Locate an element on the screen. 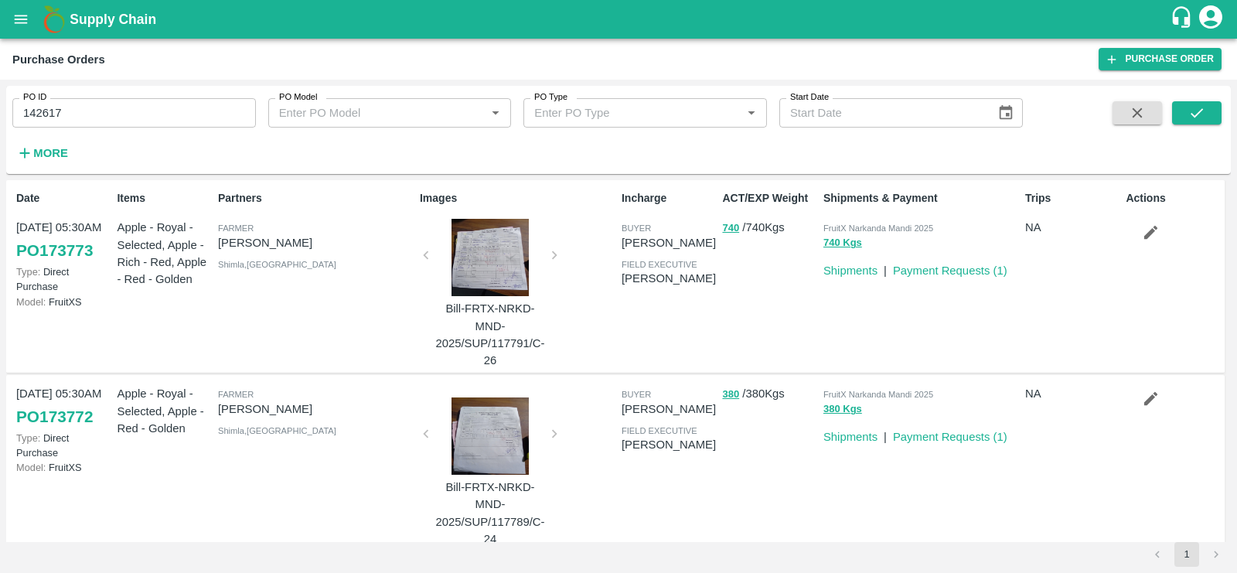 The height and width of the screenshot is (573, 1237). button: 380 Kgs is located at coordinates (843, 409).